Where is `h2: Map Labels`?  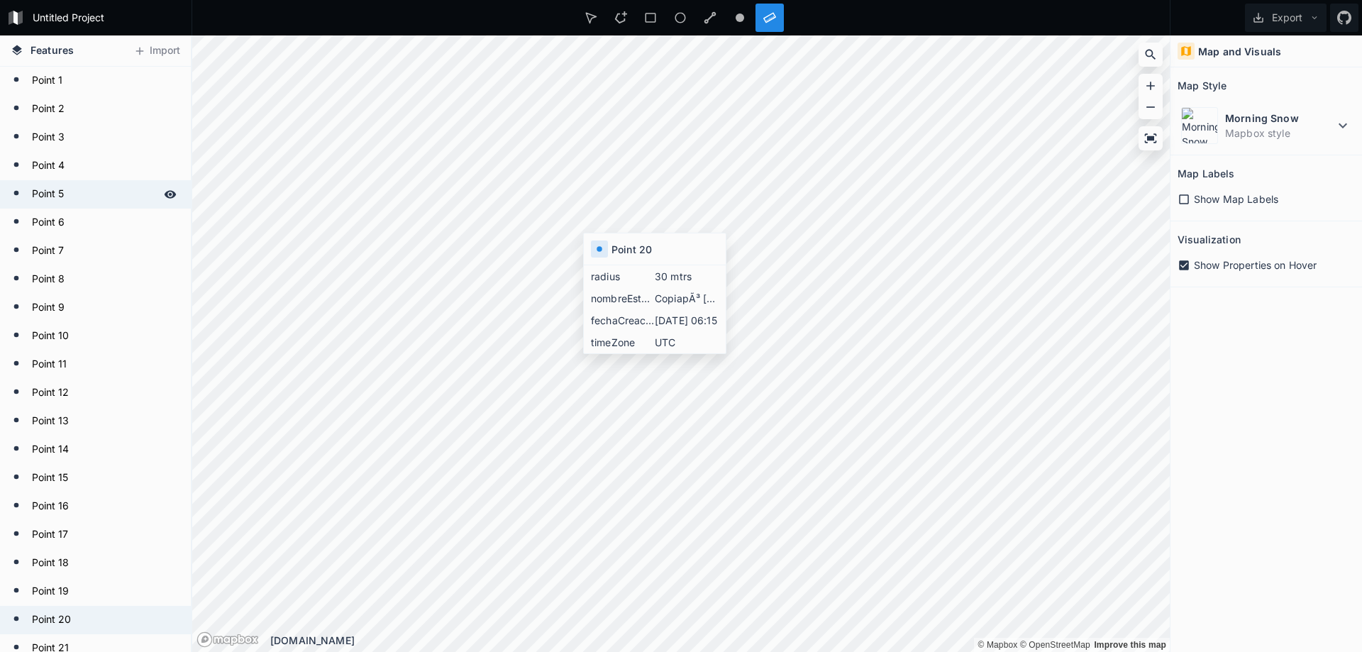 h2: Map Labels is located at coordinates (1206, 173).